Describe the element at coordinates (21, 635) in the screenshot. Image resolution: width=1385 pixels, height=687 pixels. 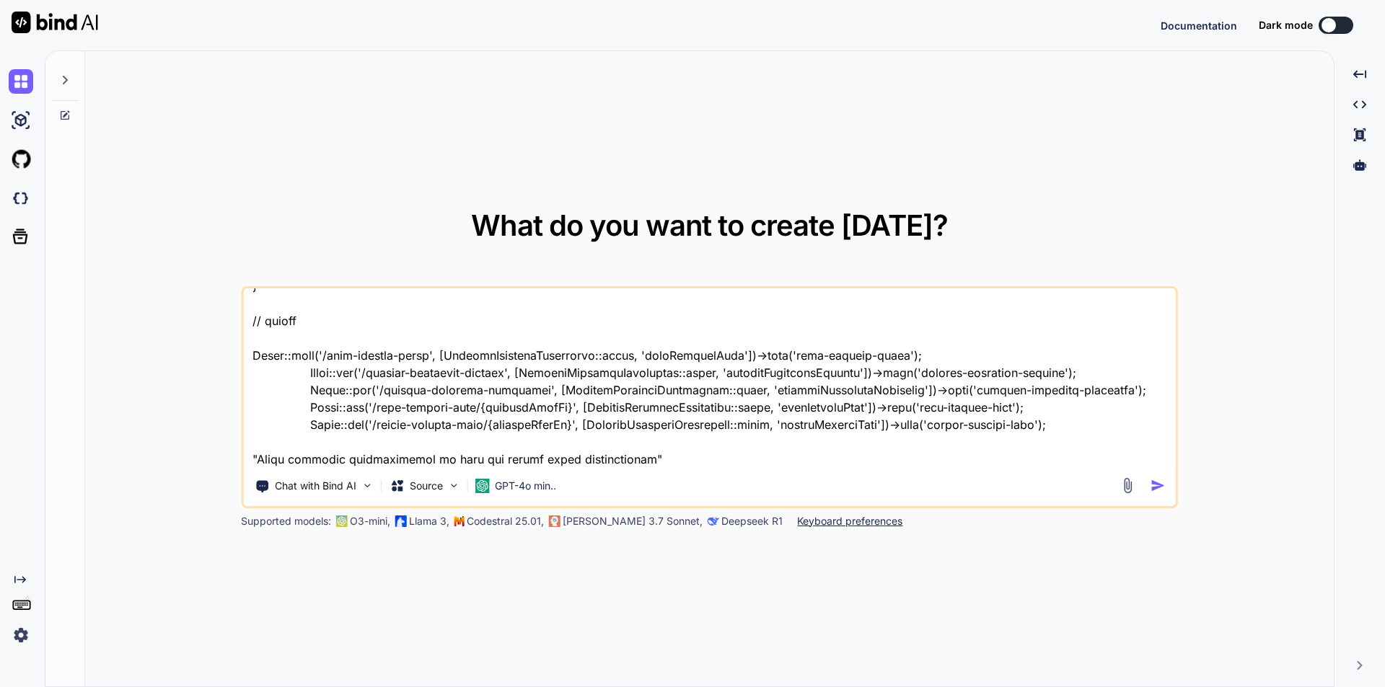
I see `img: settings` at that location.